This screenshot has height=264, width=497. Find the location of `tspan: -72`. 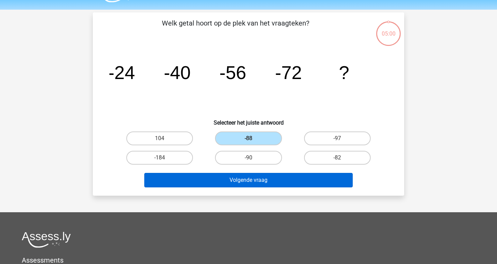

tspan: -72 is located at coordinates (288, 72).